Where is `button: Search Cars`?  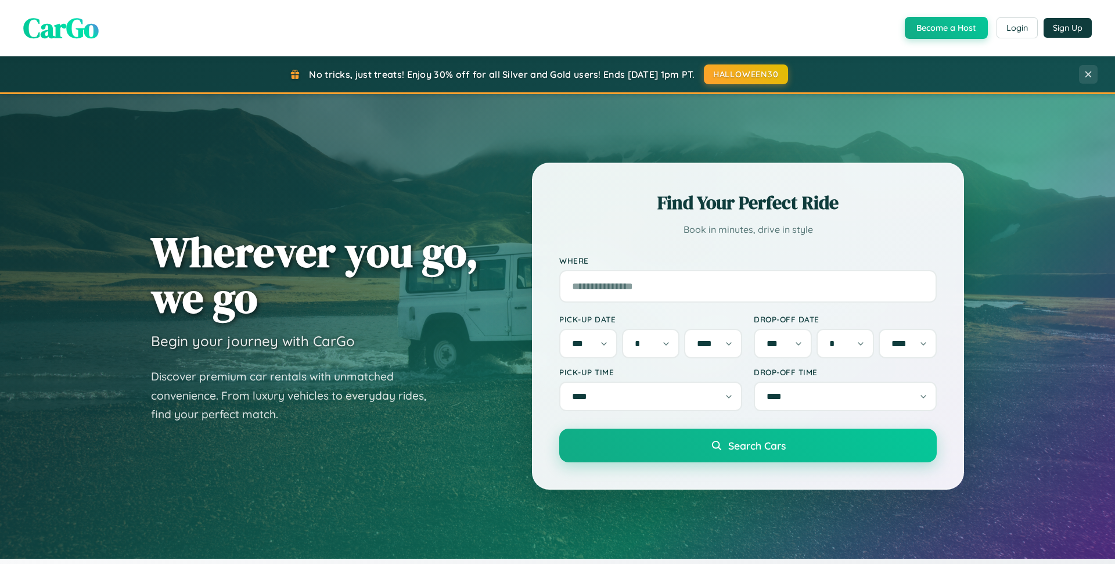 button: Search Cars is located at coordinates (748, 445).